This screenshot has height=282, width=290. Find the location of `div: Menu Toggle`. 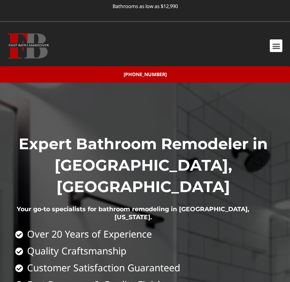

div: Menu Toggle is located at coordinates (276, 45).